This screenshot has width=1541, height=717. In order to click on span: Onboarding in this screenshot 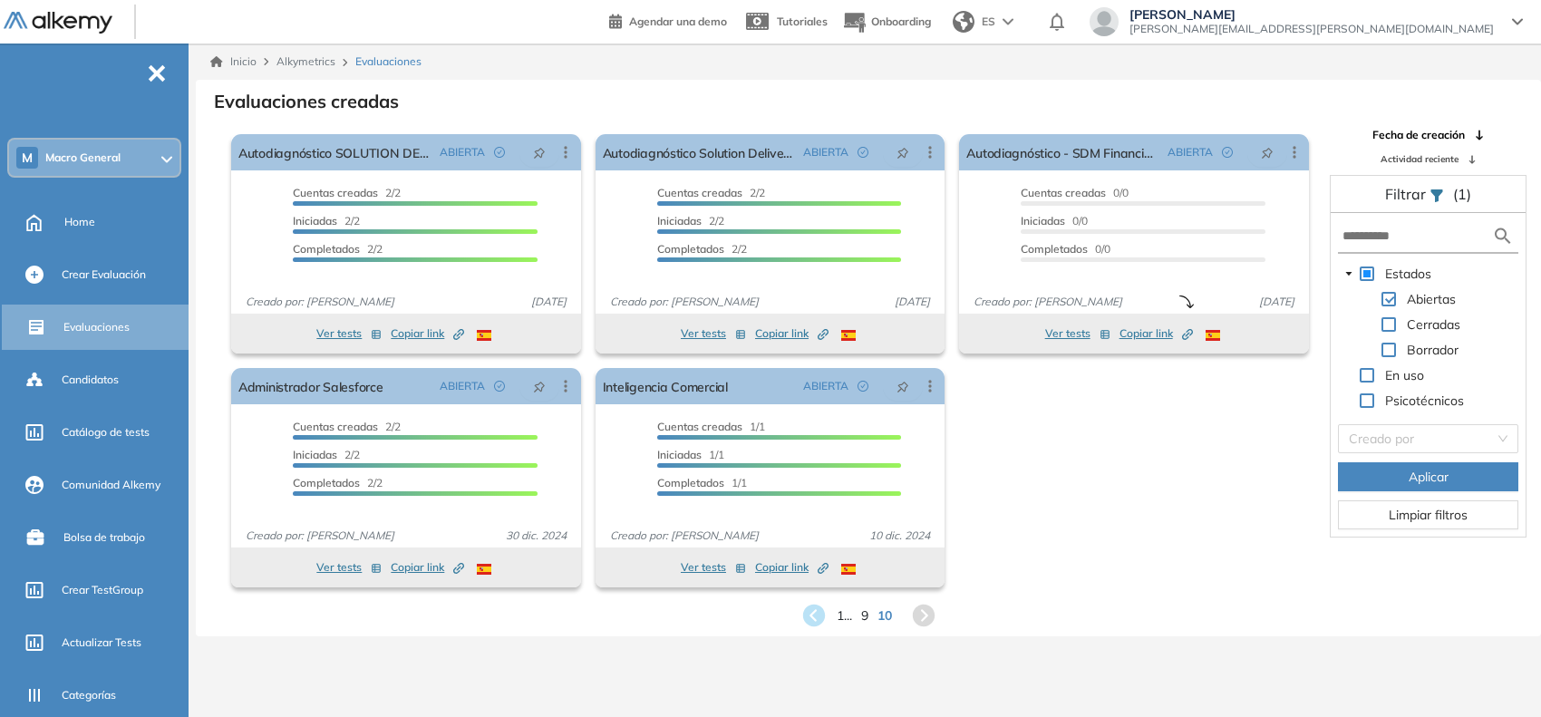, I will do `click(901, 21)`.